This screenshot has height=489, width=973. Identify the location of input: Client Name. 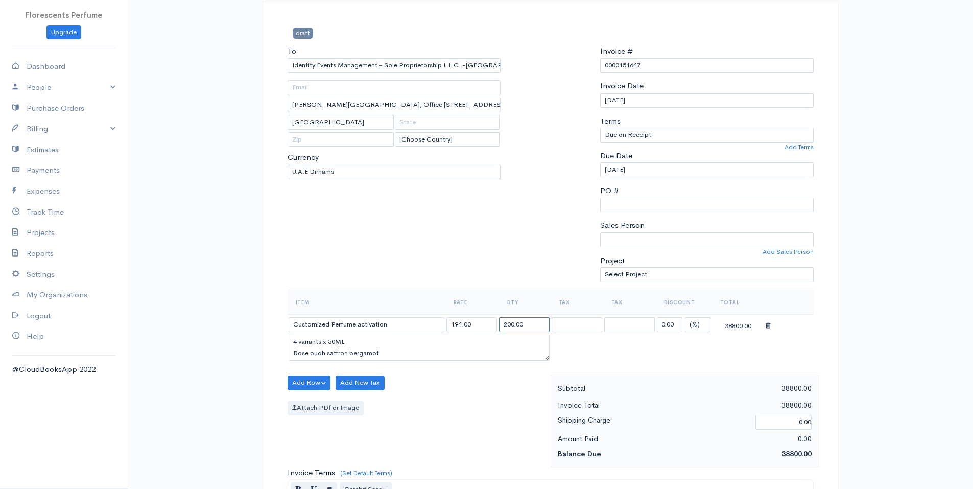
(394, 65).